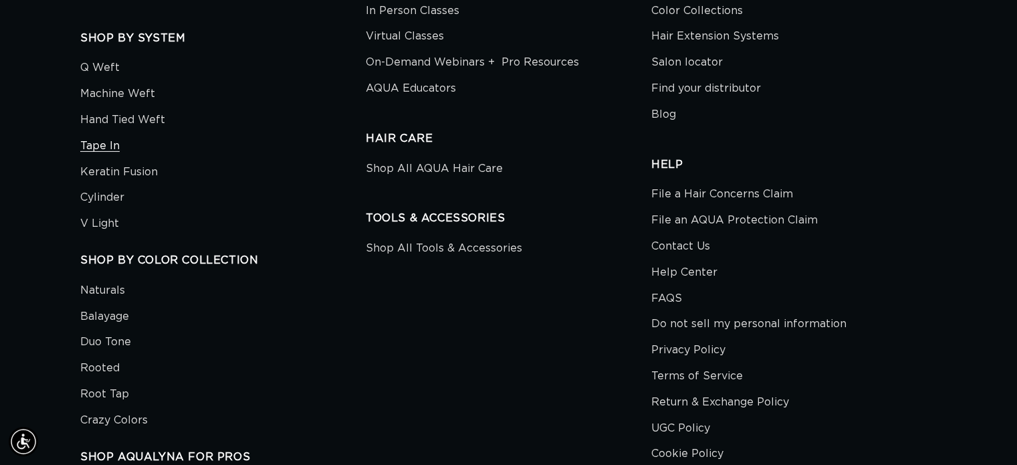 This screenshot has width=1017, height=465. I want to click on a: Keratin Fusion, so click(119, 172).